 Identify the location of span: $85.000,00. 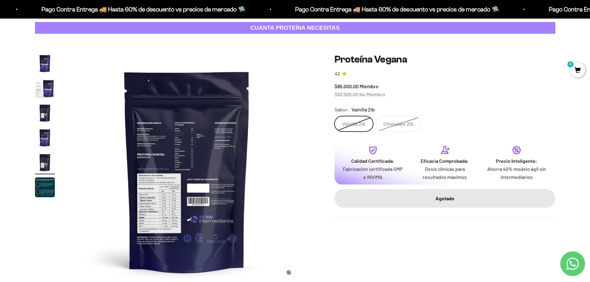
(347, 86).